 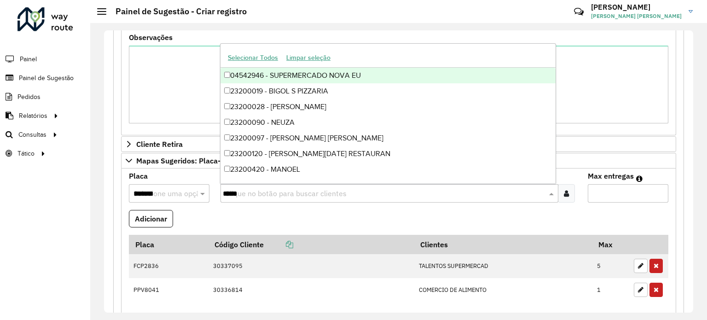 What do you see at coordinates (611, 266) in the screenshot?
I see `td: 5` at bounding box center [611, 266].